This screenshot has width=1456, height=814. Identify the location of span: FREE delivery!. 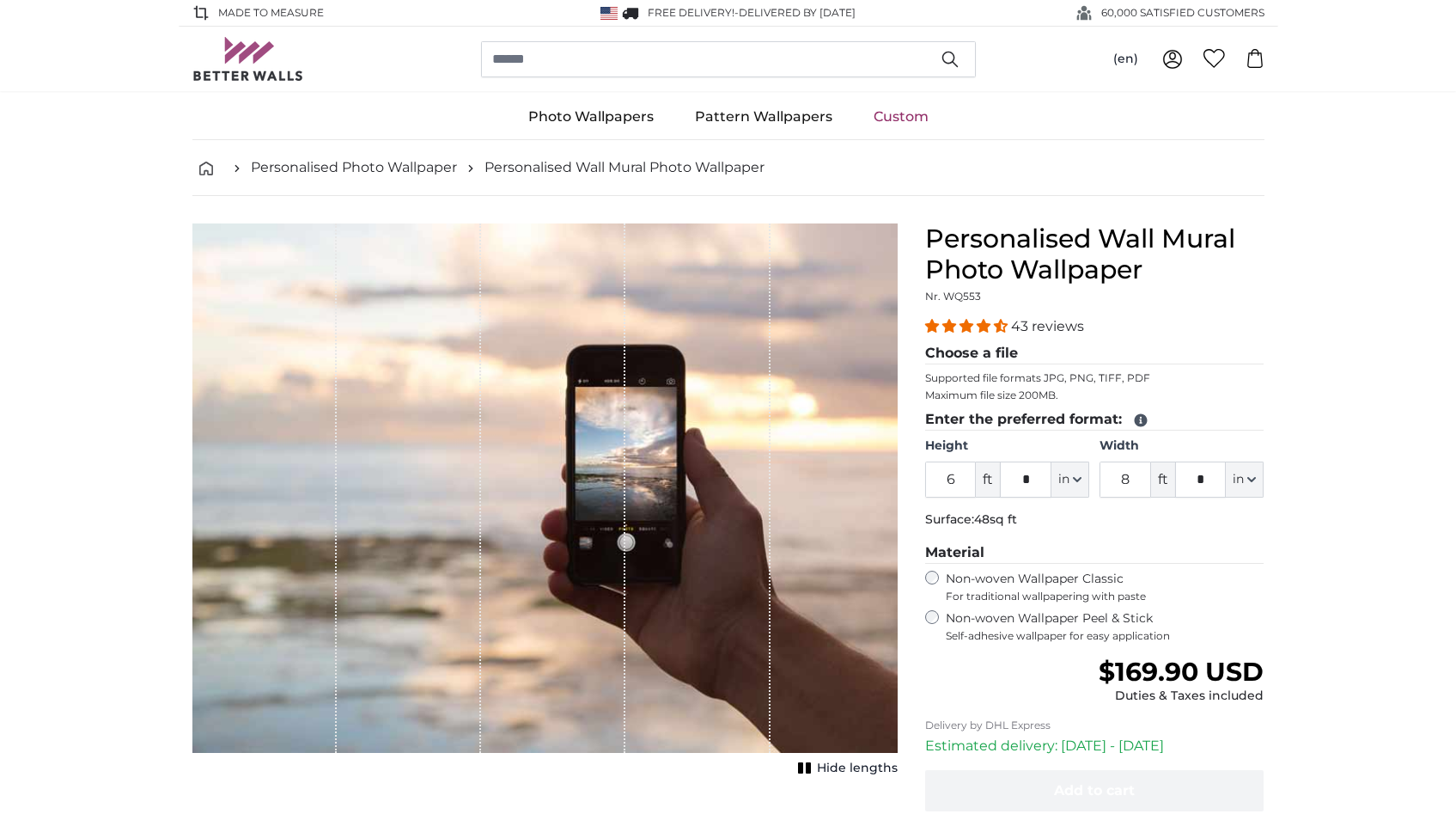
(691, 12).